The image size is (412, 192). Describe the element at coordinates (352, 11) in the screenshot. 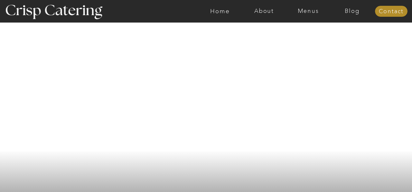

I see `a: Blog` at that location.